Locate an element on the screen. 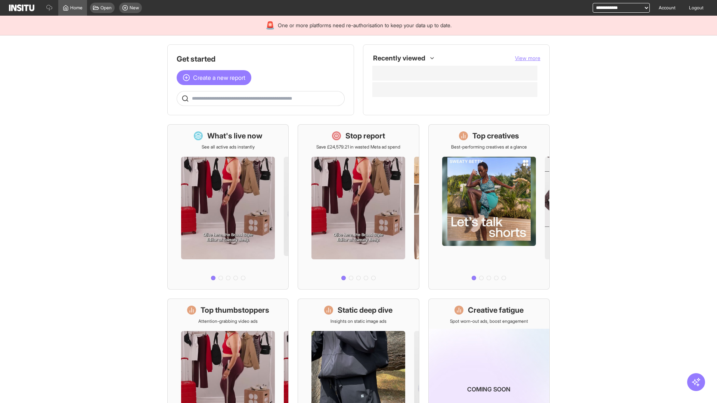 The width and height of the screenshot is (717, 403). button: Create a new report is located at coordinates (214, 78).